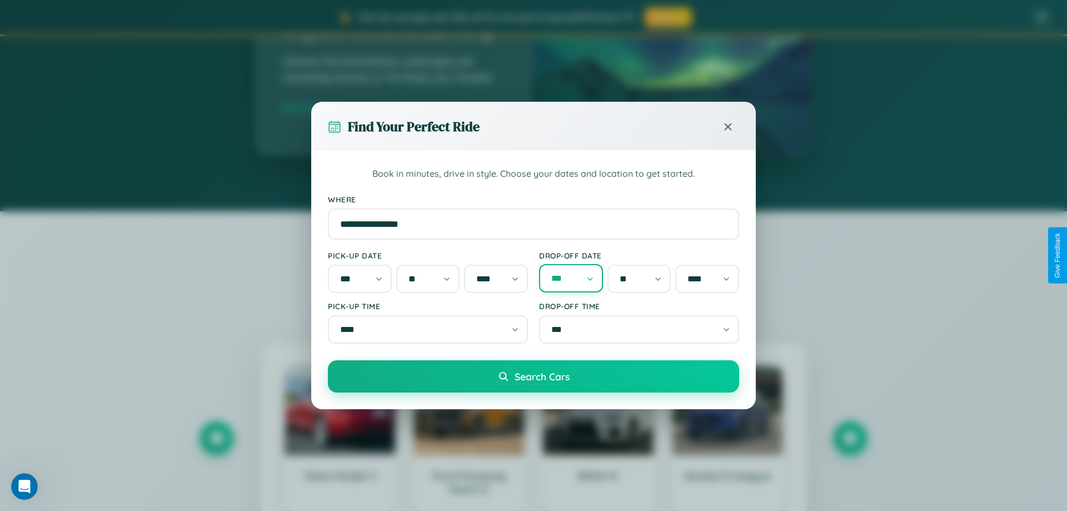  Describe the element at coordinates (639, 255) in the screenshot. I see `label: Drop-off Date` at that location.